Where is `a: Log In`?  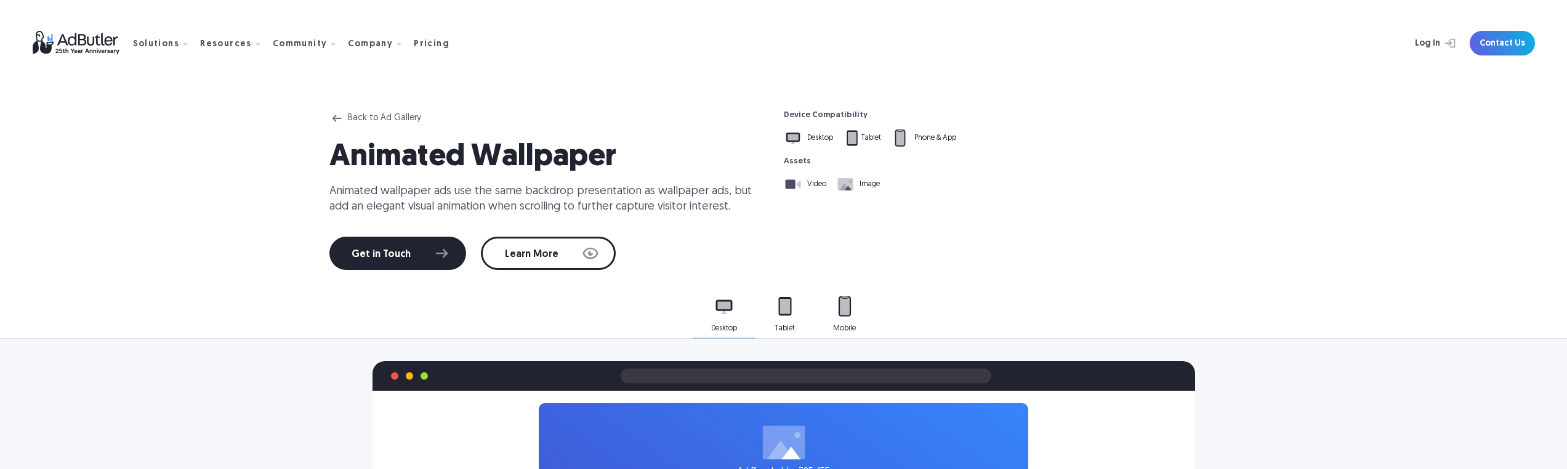
a: Log In is located at coordinates (1422, 43).